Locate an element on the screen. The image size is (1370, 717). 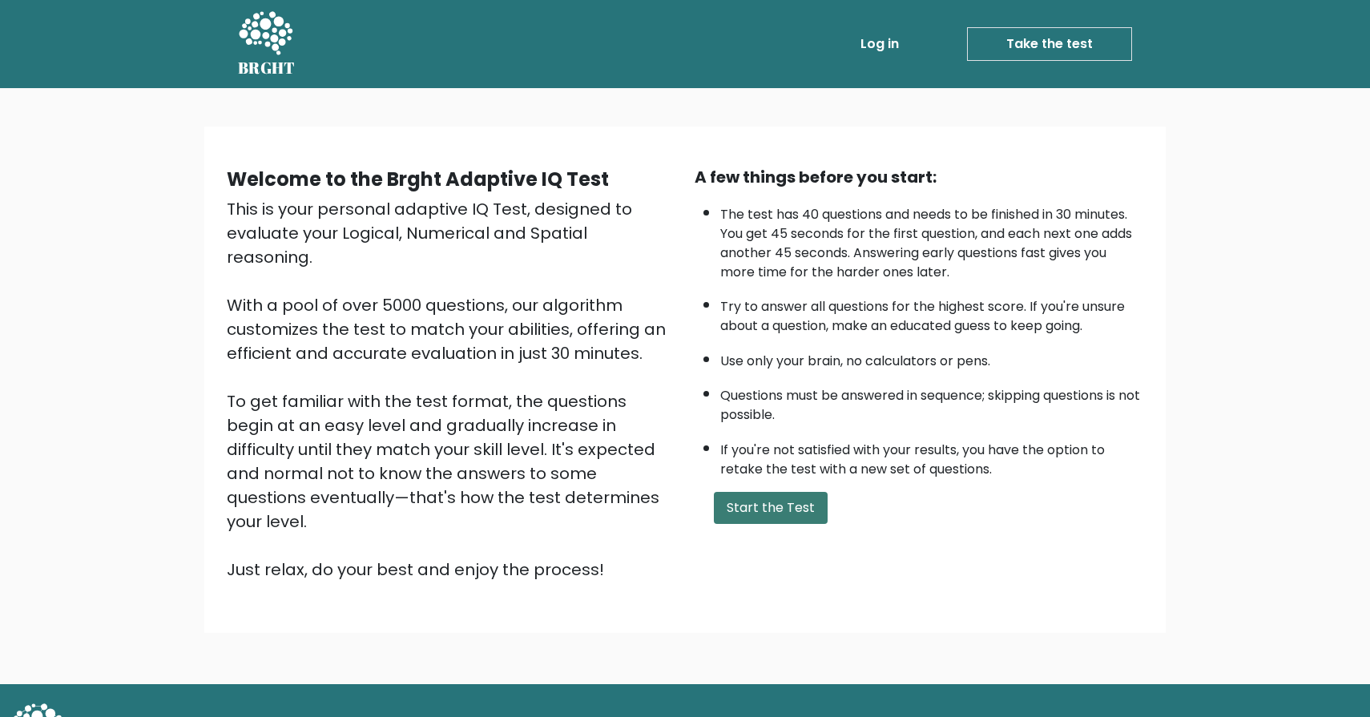
li: Try to answer all questions for the highest score. If you're unsure about a question, make an edu... is located at coordinates (932, 312).